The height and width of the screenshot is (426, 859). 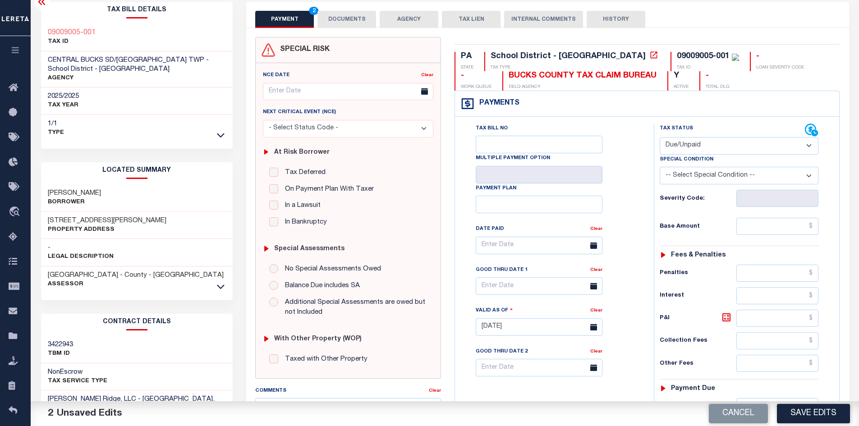 I want to click on p: TOTAL DLQ, so click(x=717, y=87).